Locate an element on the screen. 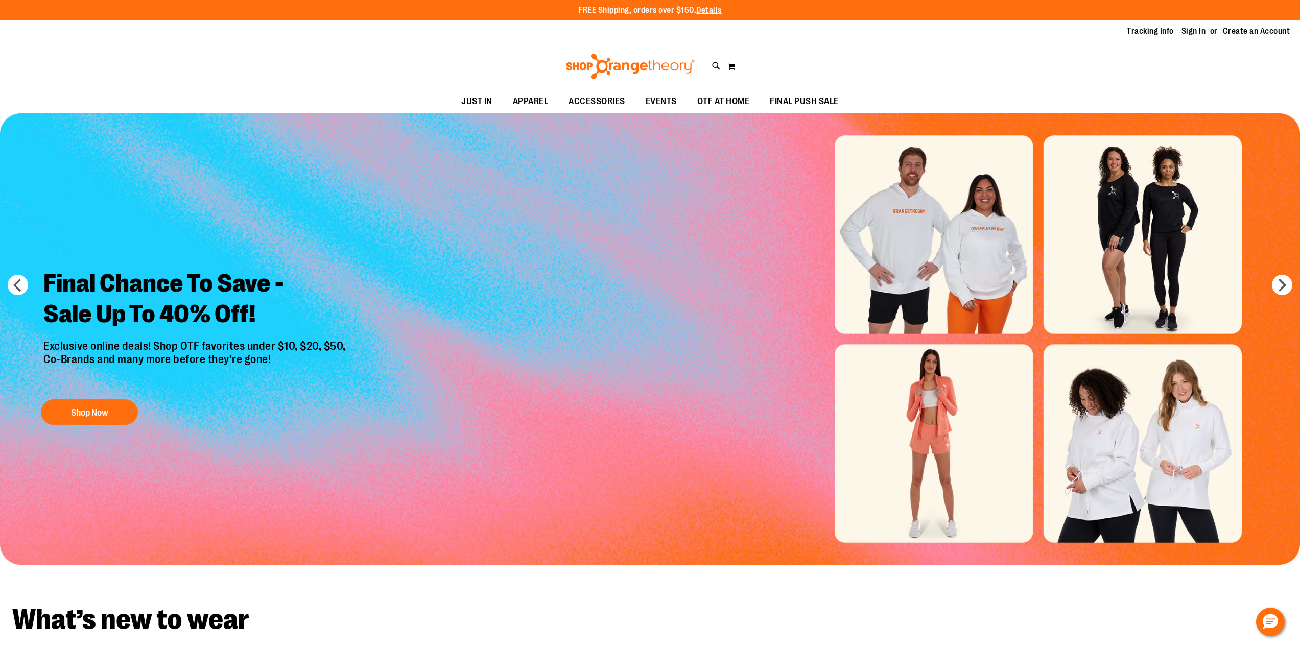 Image resolution: width=1300 pixels, height=649 pixels. a: APPAREL is located at coordinates (531, 102).